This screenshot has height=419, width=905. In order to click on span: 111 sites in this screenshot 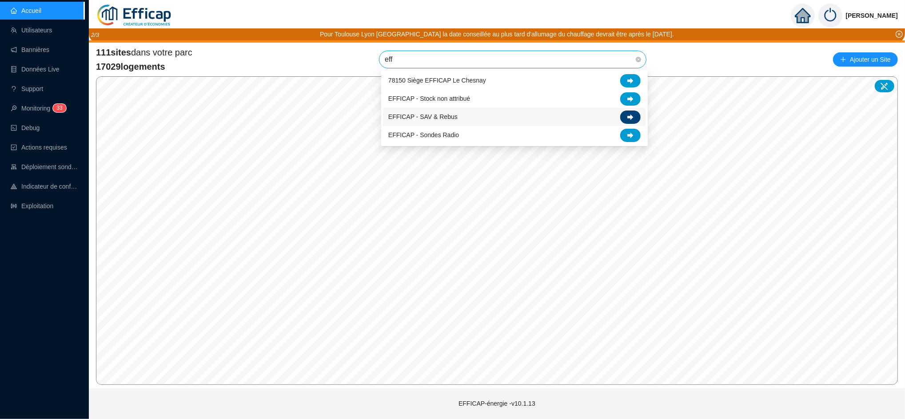, I will do `click(113, 52)`.